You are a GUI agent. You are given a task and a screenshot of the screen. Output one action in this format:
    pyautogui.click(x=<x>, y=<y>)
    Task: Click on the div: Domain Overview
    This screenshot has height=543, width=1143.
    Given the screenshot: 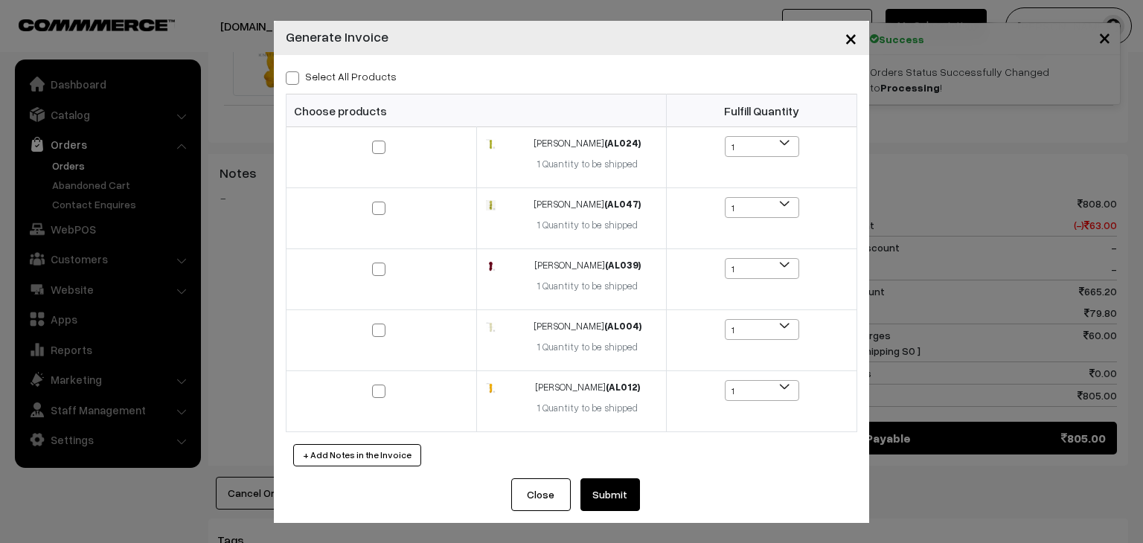 What is the action you would take?
    pyautogui.click(x=95, y=92)
    